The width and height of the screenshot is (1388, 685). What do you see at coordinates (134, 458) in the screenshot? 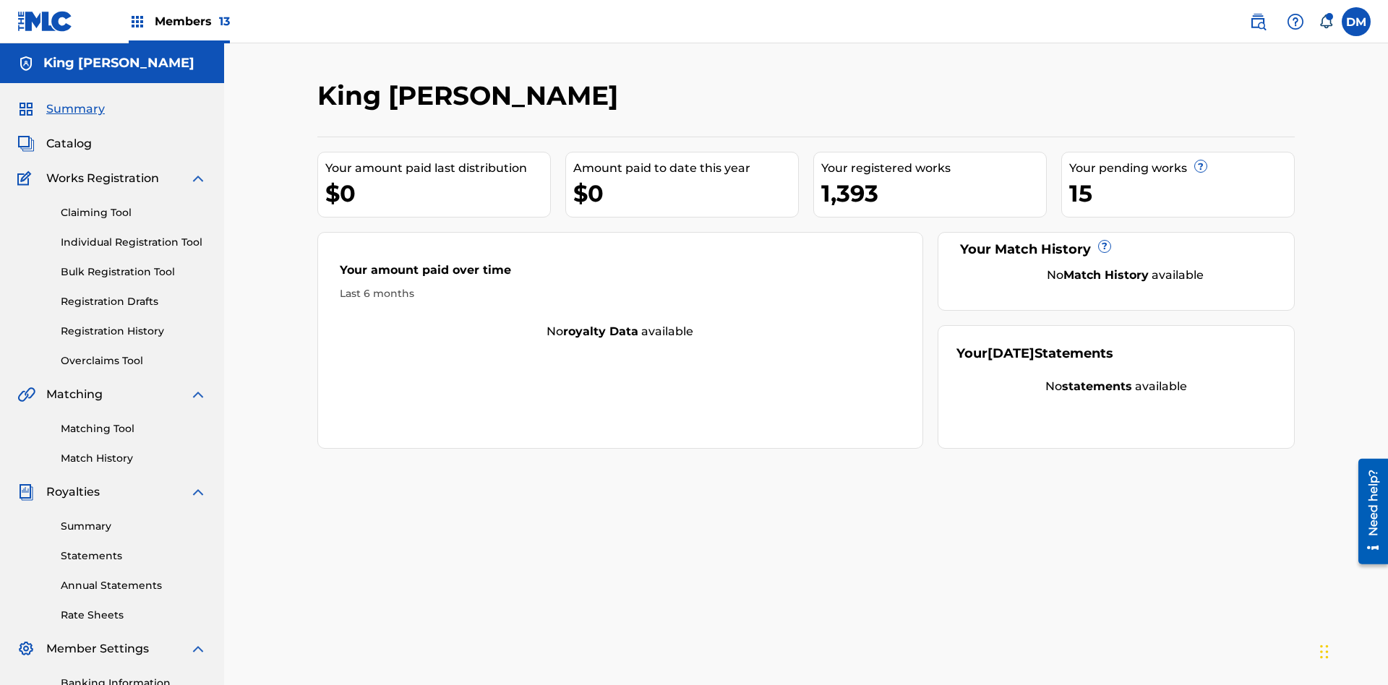
I see `a: Match History` at bounding box center [134, 458].